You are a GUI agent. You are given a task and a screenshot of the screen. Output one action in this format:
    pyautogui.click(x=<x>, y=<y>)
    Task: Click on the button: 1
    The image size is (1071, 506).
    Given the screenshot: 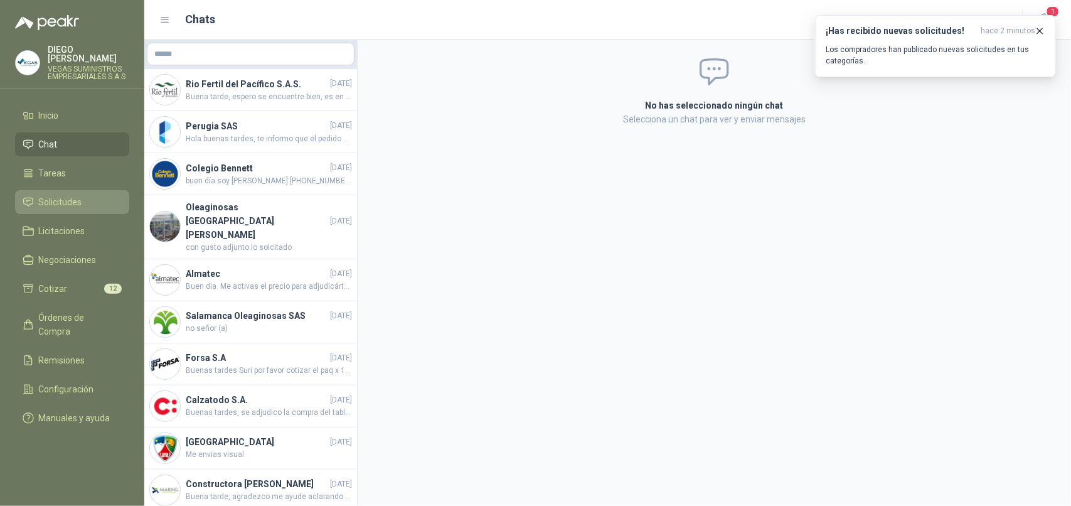 What is the action you would take?
    pyautogui.click(x=1045, y=20)
    